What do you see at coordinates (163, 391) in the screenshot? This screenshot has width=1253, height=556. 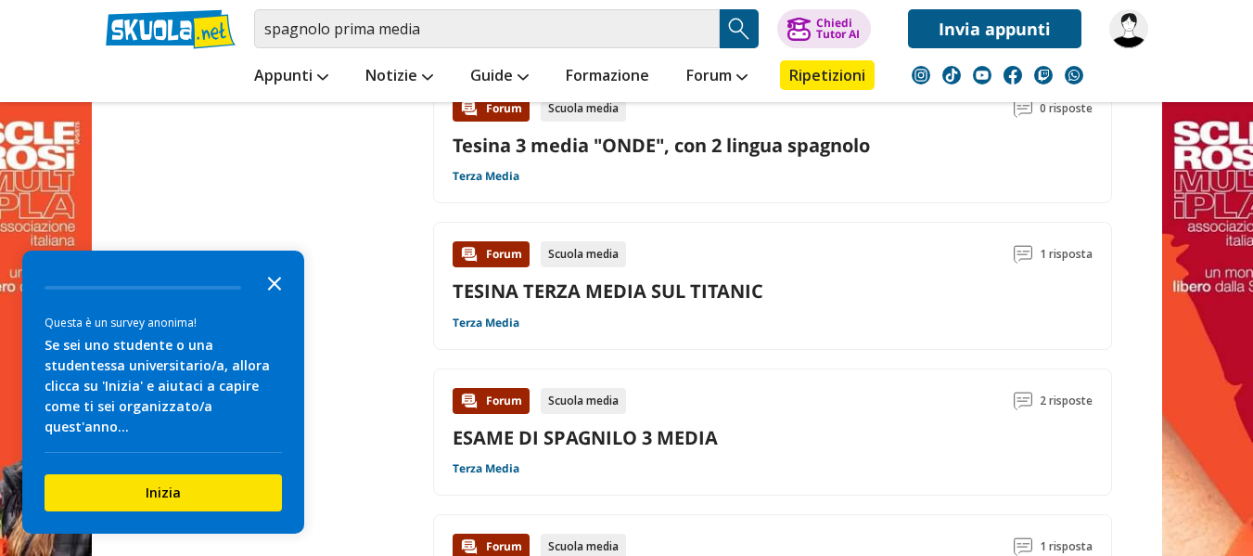 I see `div: Survey` at bounding box center [163, 391].